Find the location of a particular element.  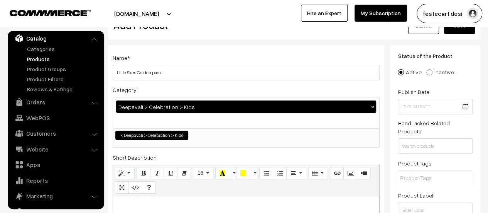

a: Apps is located at coordinates (56, 164).